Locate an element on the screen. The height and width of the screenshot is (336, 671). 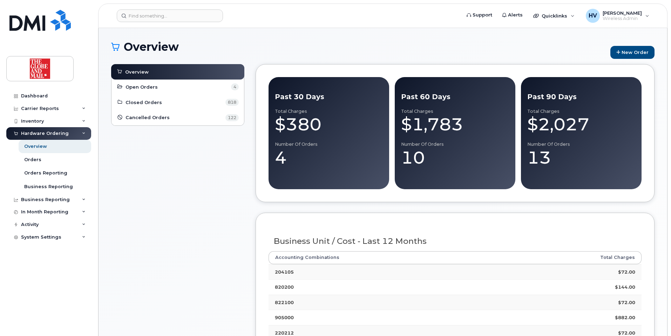
th: Accounting Combinations is located at coordinates (384, 258).